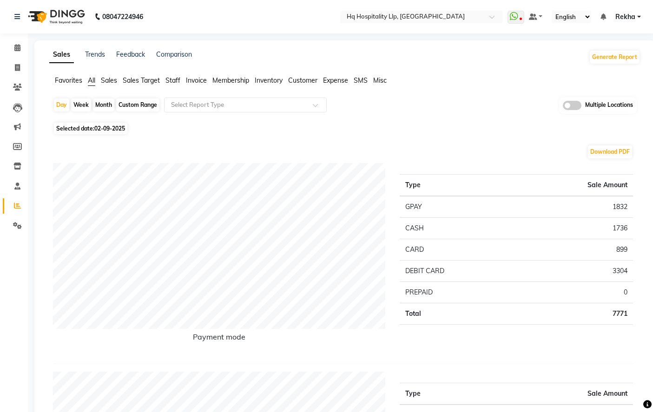 This screenshot has width=653, height=412. What do you see at coordinates (574, 292) in the screenshot?
I see `td: 0` at bounding box center [574, 292].